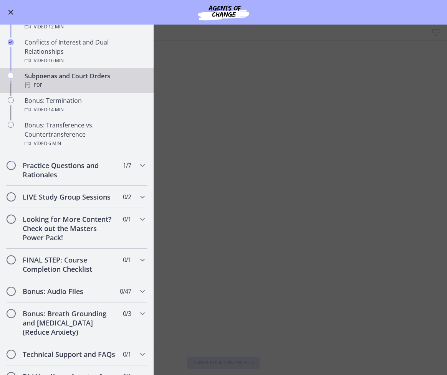 Image resolution: width=447 pixels, height=375 pixels. Describe the element at coordinates (55, 61) in the screenshot. I see `span: · 16 min` at that location.